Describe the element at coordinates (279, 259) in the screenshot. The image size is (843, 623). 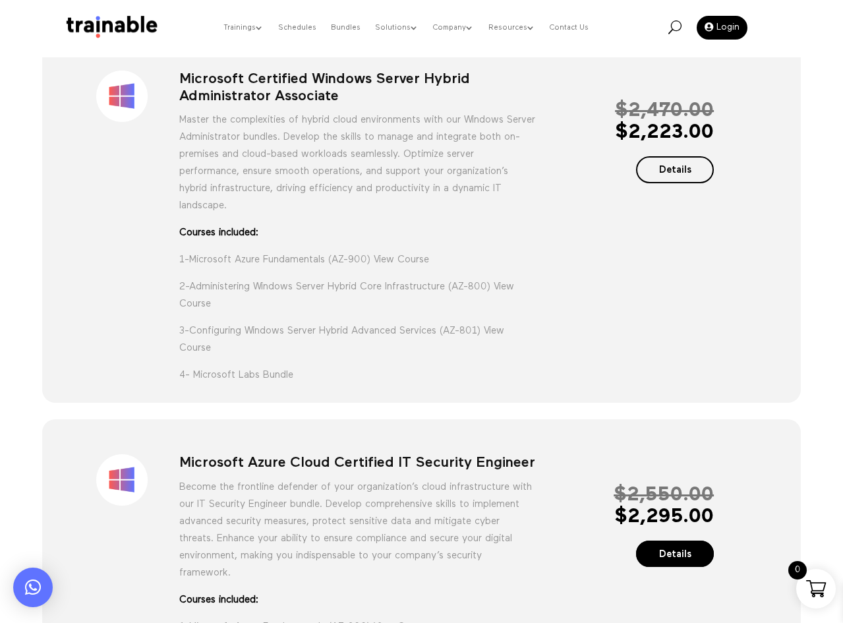
I see `a: Microsoft Azure Fundamentals (AZ-900)` at that location.